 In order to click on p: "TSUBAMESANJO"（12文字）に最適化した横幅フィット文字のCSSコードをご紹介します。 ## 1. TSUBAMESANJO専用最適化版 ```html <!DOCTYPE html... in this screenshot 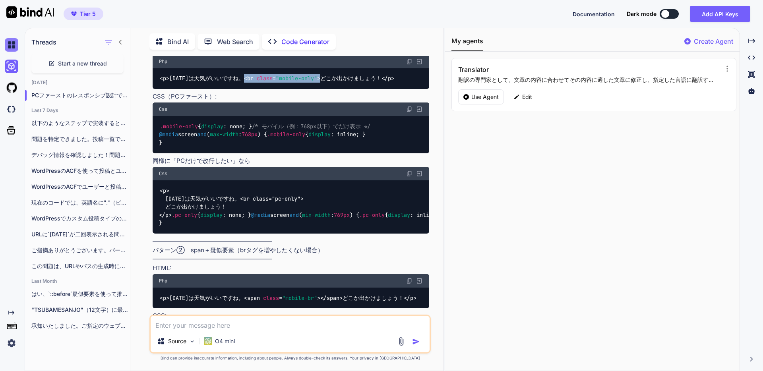, I will do `click(81, 310)`.